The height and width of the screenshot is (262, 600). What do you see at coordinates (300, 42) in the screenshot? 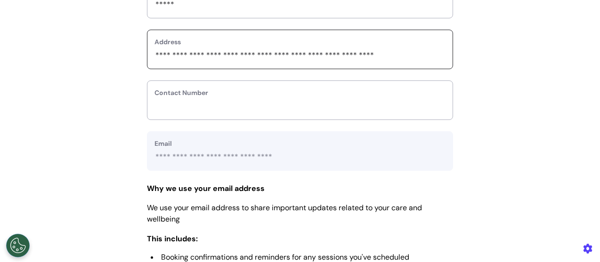
I see `label: Address` at bounding box center [300, 42].